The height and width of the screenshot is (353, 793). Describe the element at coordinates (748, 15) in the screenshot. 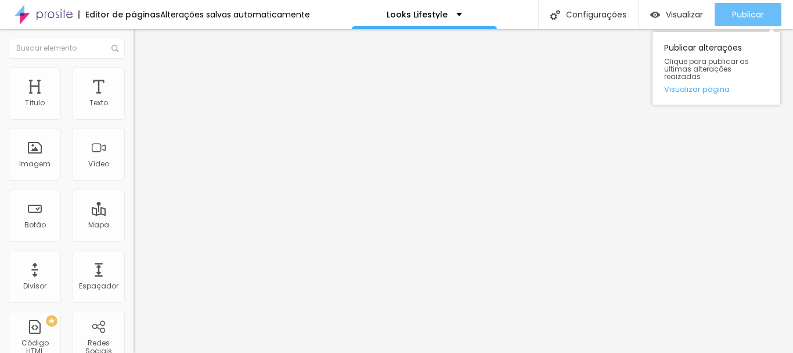

I see `span: Publicar` at that location.